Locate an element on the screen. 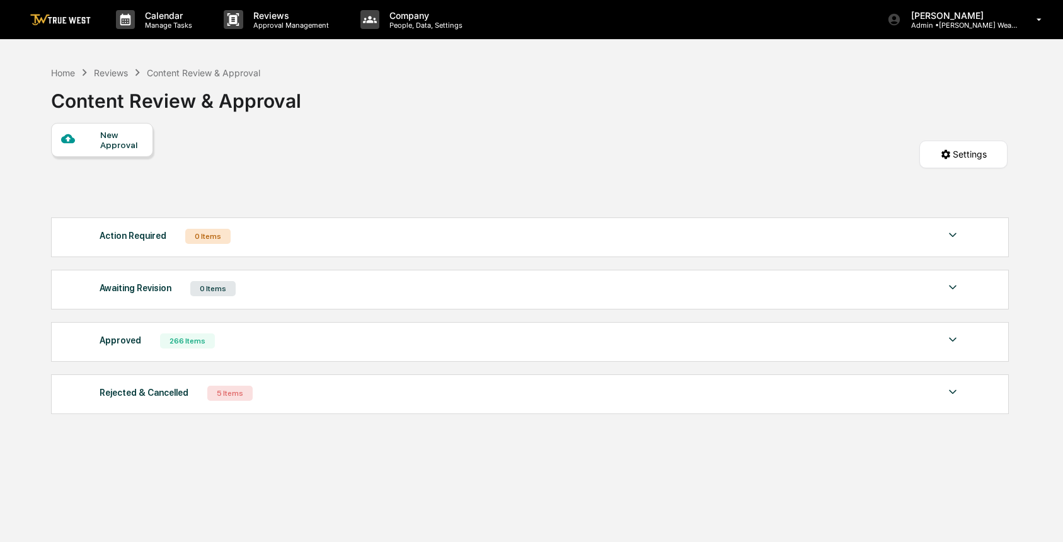  img: logo is located at coordinates (60, 20).